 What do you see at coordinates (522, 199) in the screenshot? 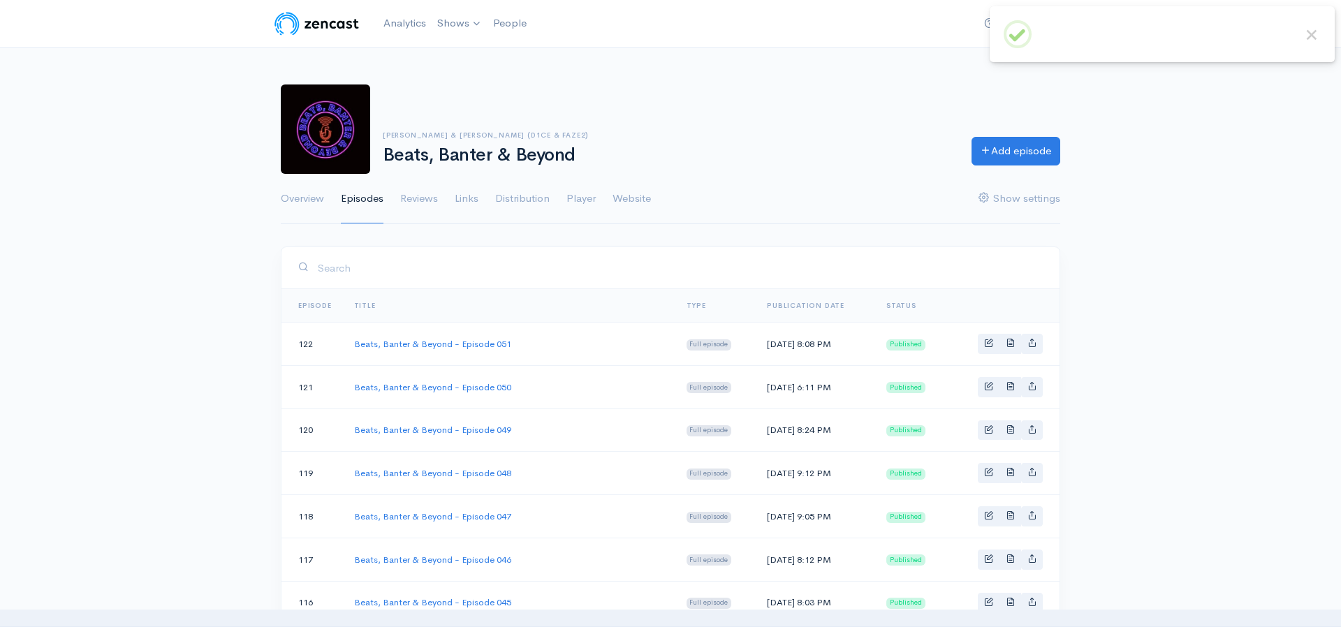
I see `a: Distribution` at bounding box center [522, 199].